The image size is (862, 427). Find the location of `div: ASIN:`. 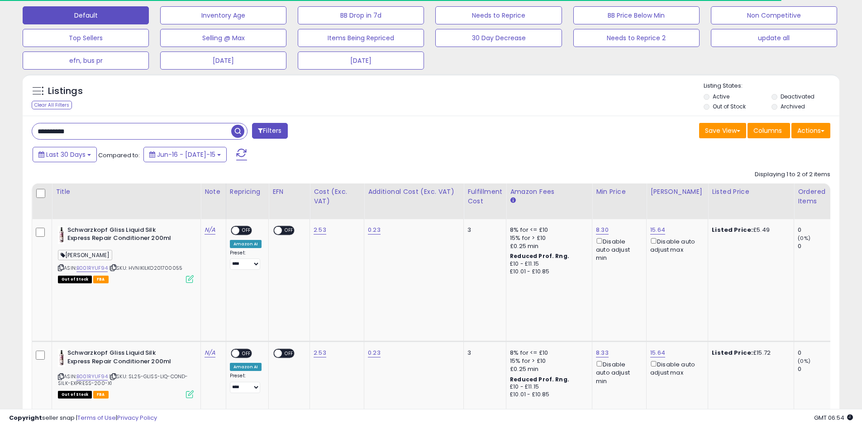

div: ASIN: is located at coordinates (126, 254).